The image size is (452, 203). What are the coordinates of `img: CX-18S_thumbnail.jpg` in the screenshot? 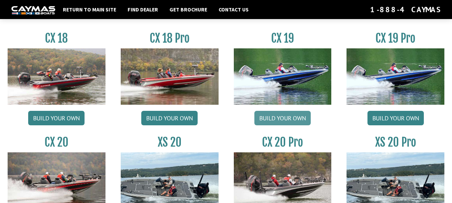 It's located at (56, 77).